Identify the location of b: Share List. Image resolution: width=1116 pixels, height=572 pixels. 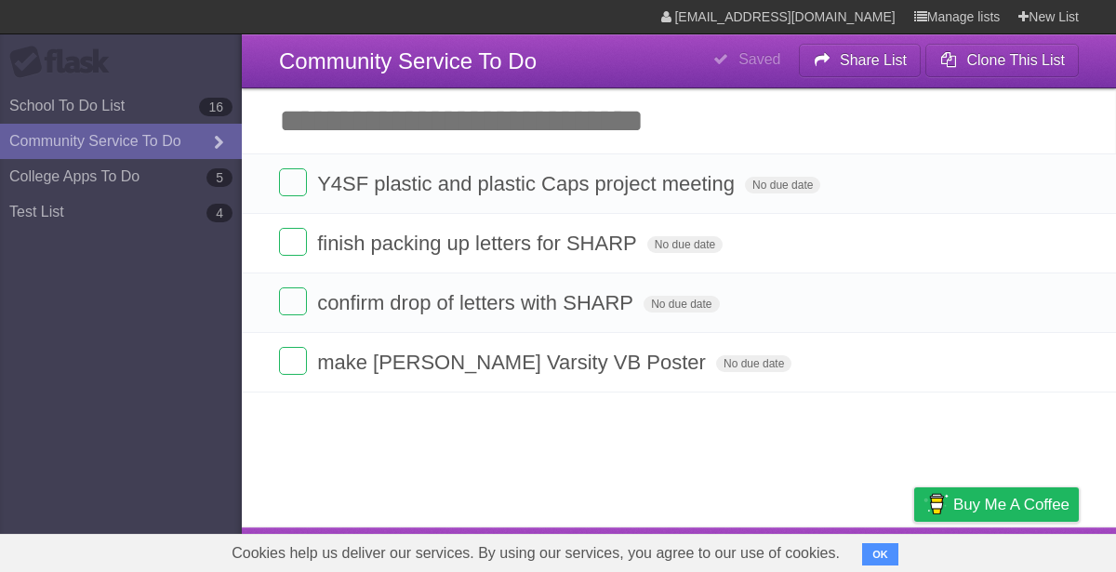
(873, 60).